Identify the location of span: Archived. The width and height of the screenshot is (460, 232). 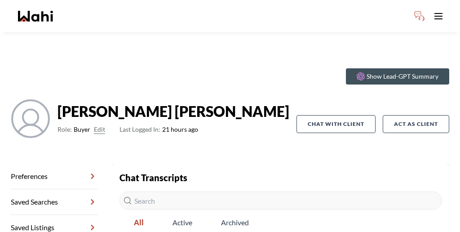
(235, 222).